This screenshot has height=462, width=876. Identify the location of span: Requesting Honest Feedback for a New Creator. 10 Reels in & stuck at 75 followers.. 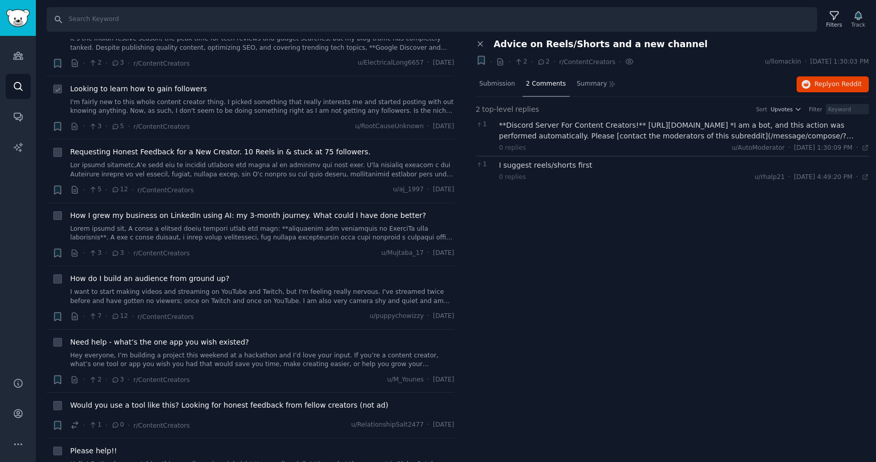
(220, 152).